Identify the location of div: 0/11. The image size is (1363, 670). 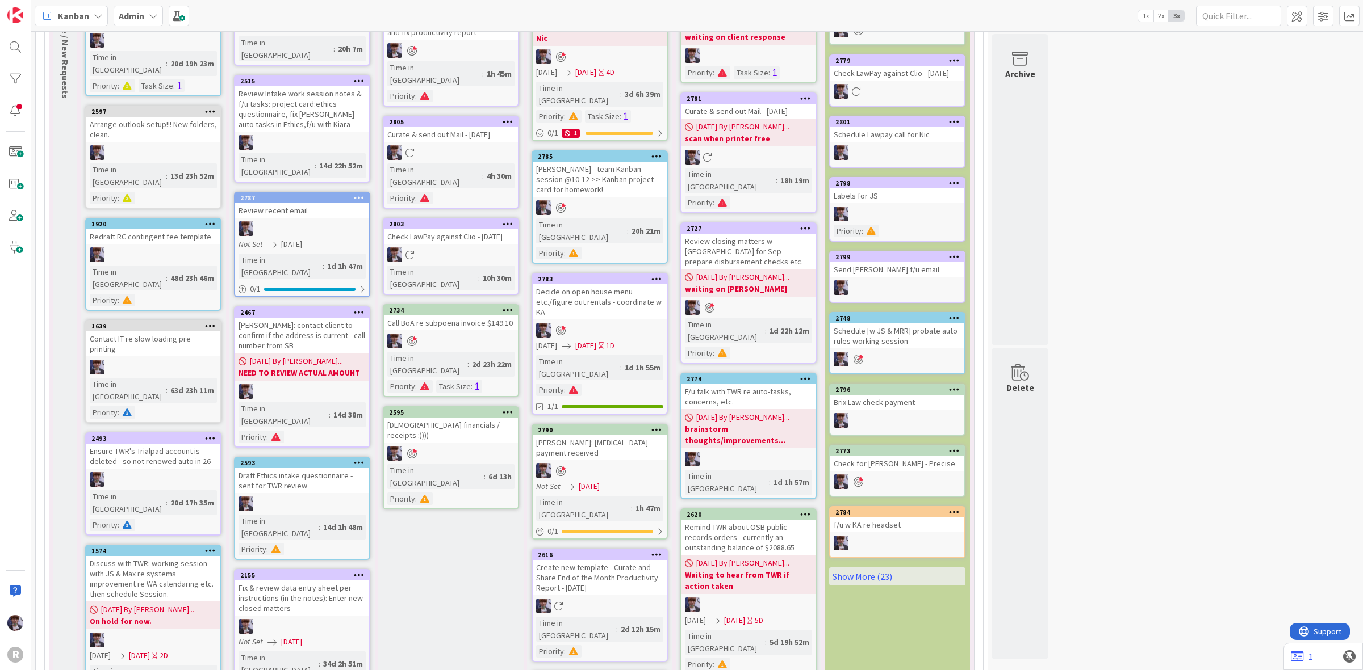
(600, 133).